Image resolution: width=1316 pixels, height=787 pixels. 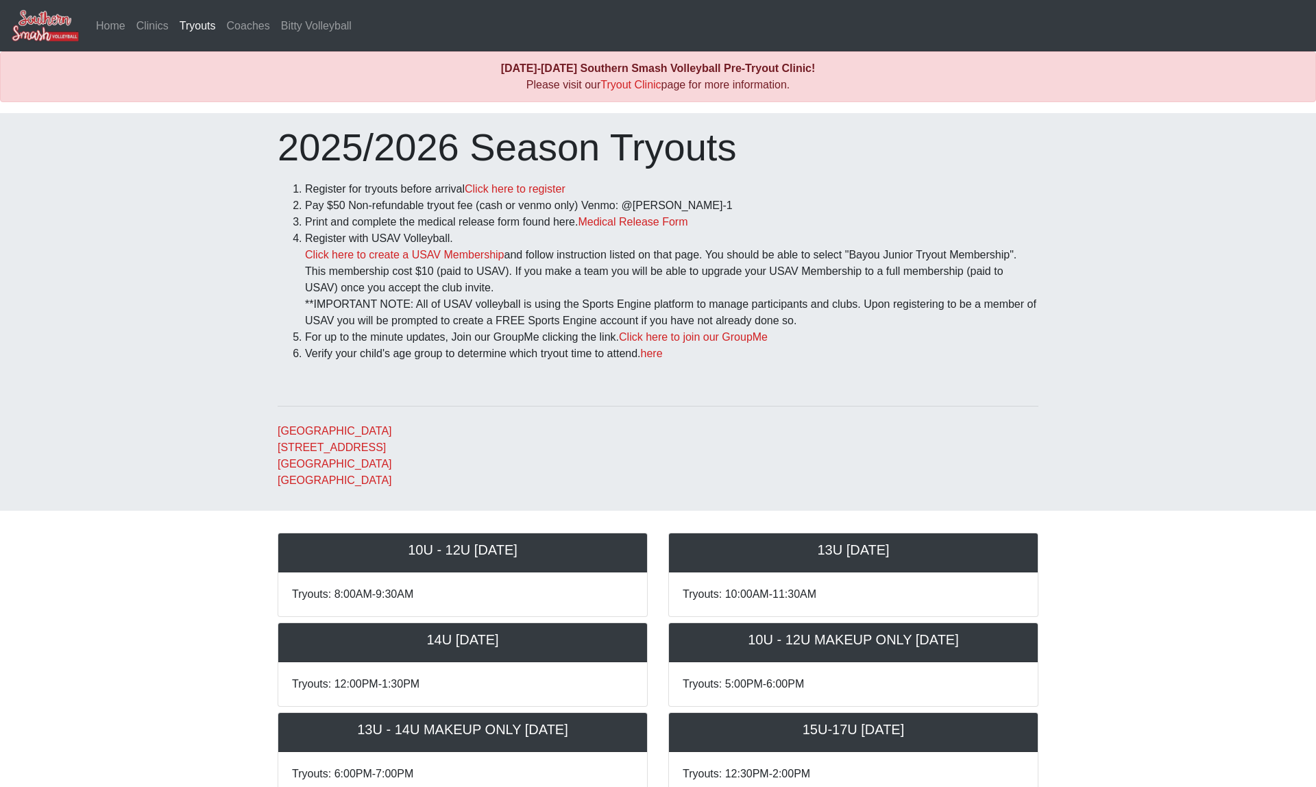 What do you see at coordinates (404, 254) in the screenshot?
I see `a: Click here to create a USAV Membership` at bounding box center [404, 254].